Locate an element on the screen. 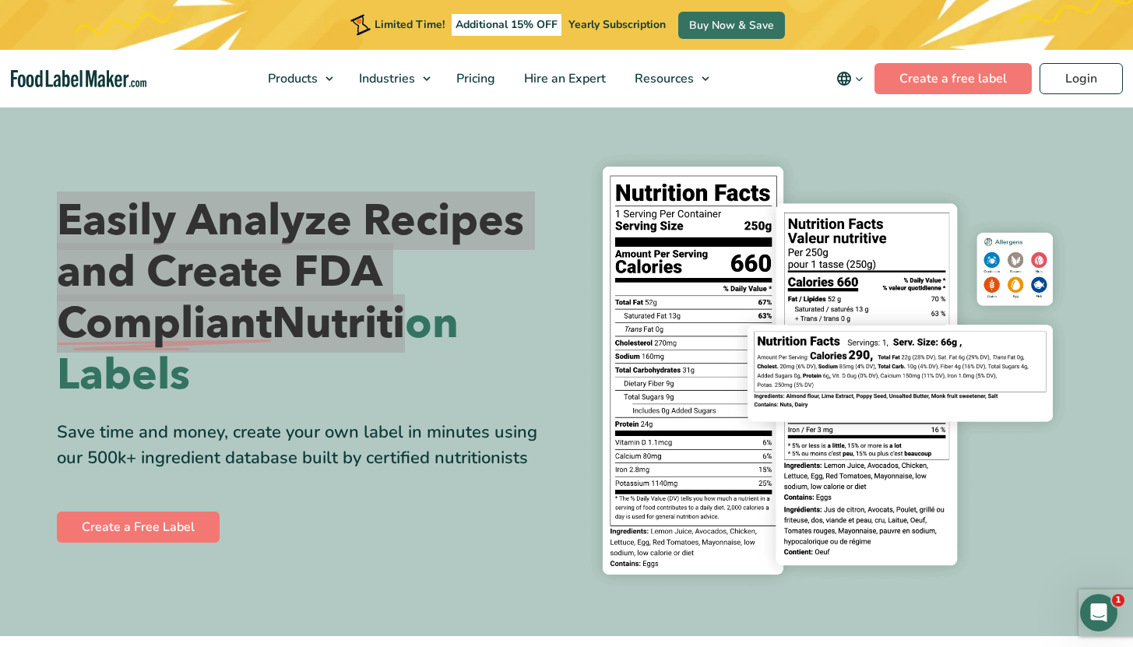 Image resolution: width=1133 pixels, height=647 pixels. a: Login is located at coordinates (1080, 79).